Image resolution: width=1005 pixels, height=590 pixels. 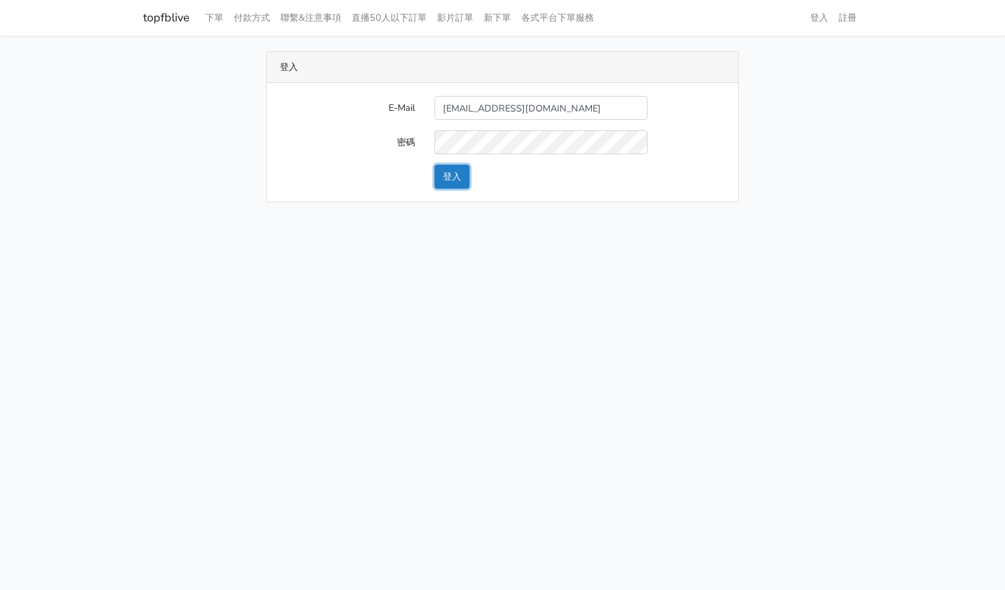 I want to click on label: E-Mail, so click(x=347, y=108).